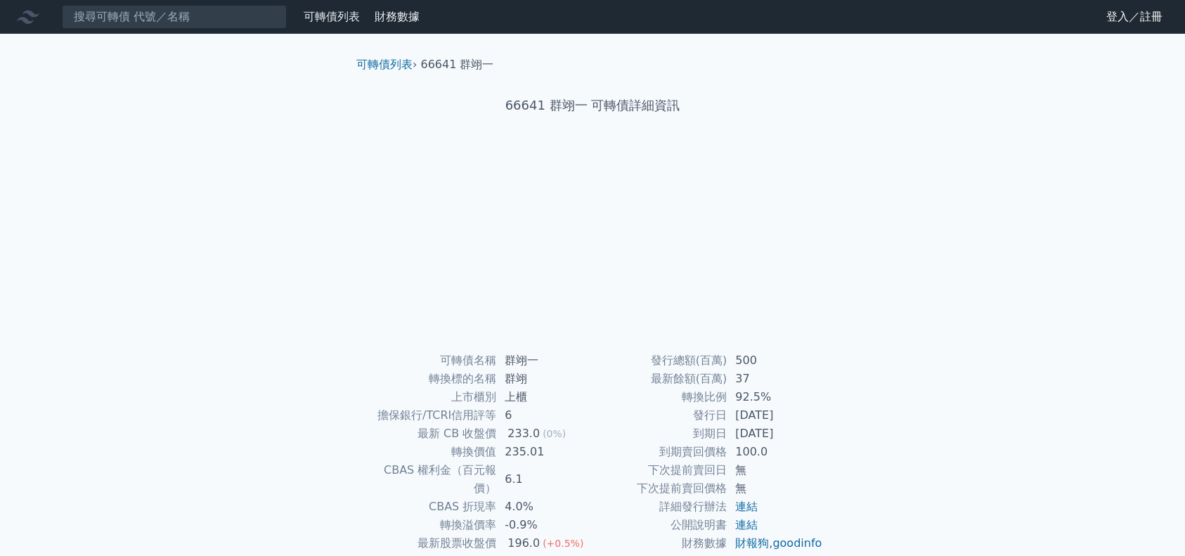 Image resolution: width=1185 pixels, height=556 pixels. Describe the element at coordinates (775, 361) in the screenshot. I see `td: 500` at that location.